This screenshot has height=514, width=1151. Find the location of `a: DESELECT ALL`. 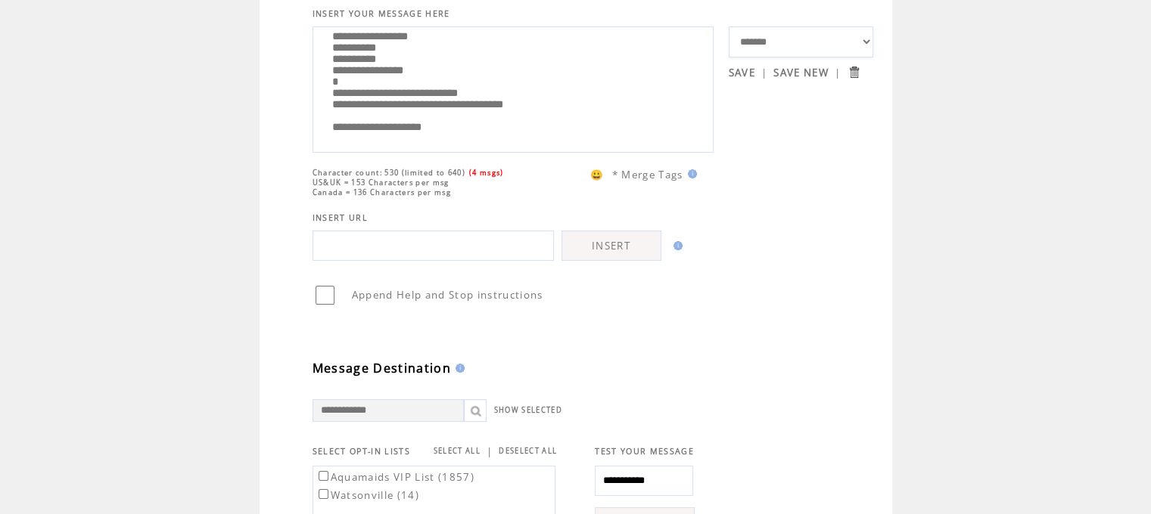

a: DESELECT ALL is located at coordinates (527, 451).